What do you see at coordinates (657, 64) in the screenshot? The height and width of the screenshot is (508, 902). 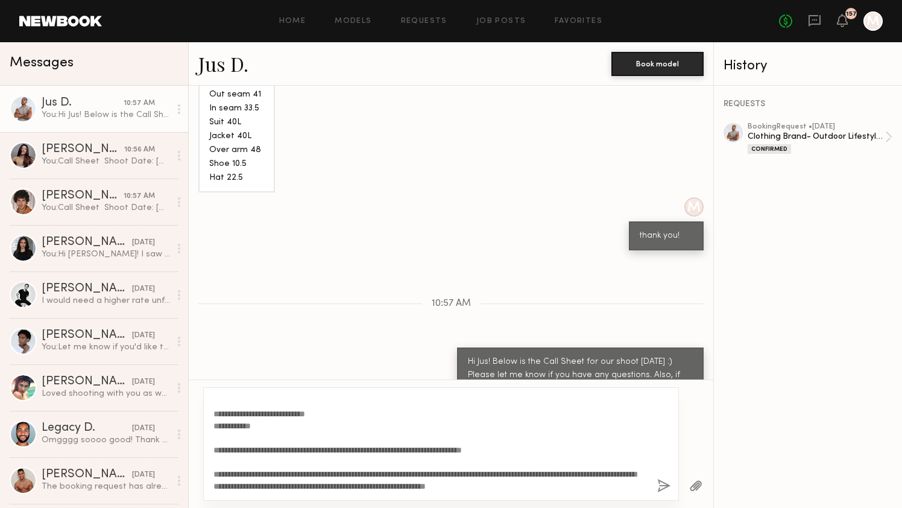 I see `button: Book model` at bounding box center [657, 64].